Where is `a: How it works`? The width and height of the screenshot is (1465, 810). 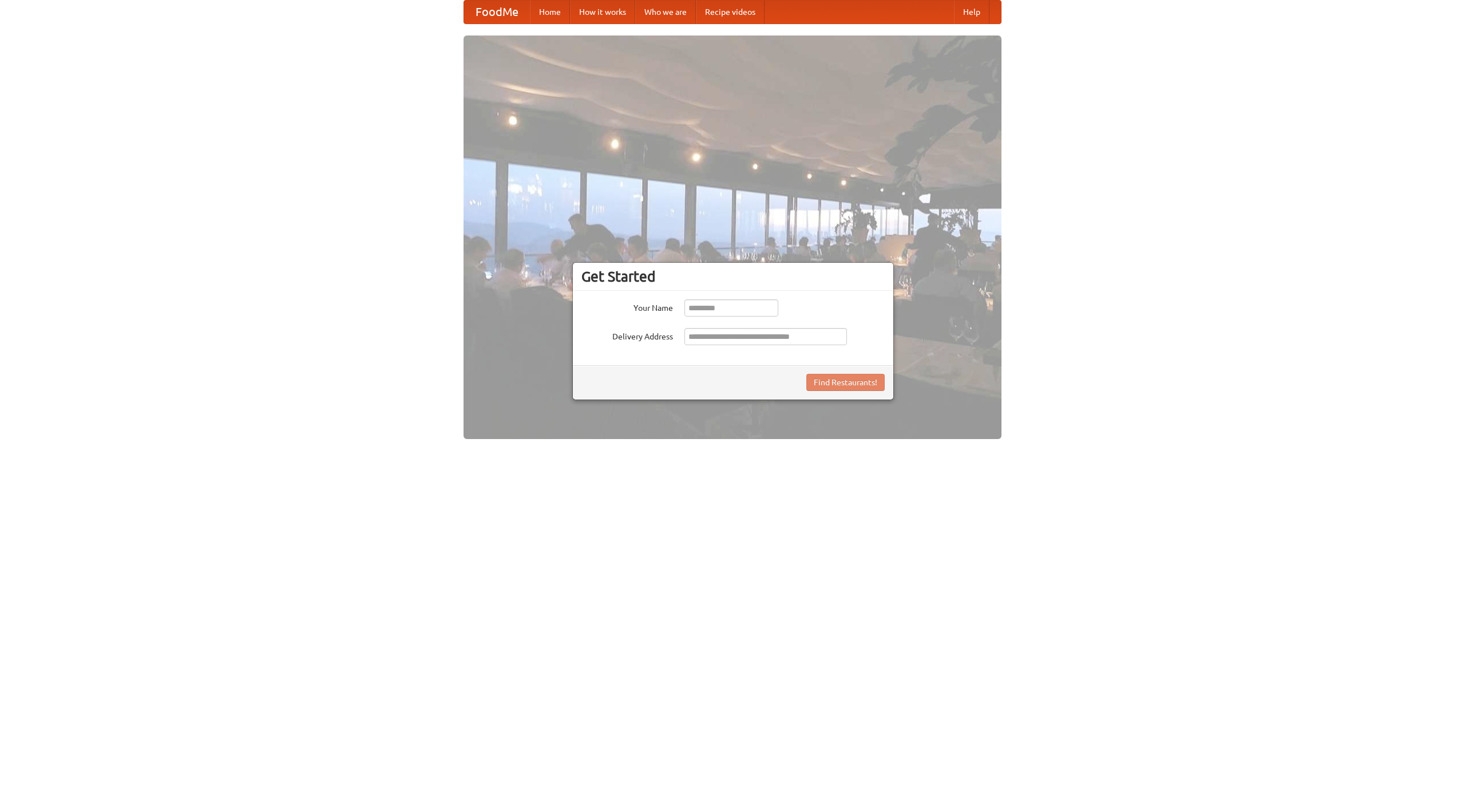 a: How it works is located at coordinates (603, 12).